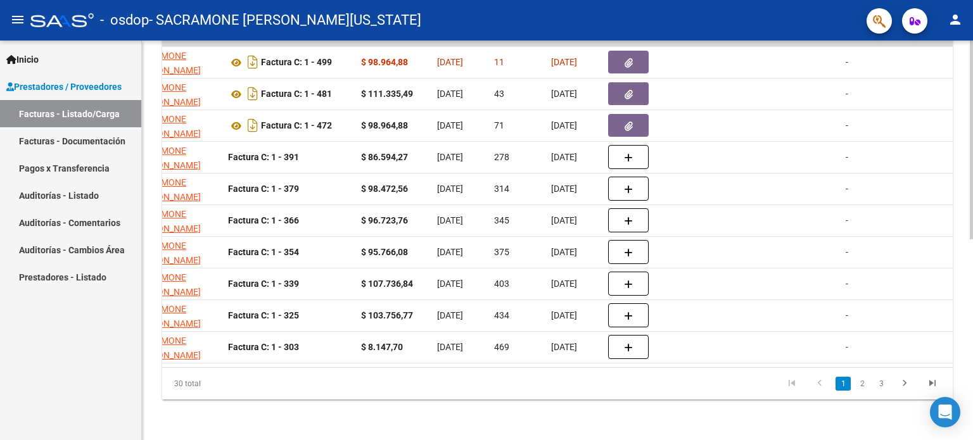 This screenshot has height=440, width=973. Describe the element at coordinates (263, 157) in the screenshot. I see `strong: Factura C: 1 - 391` at that location.